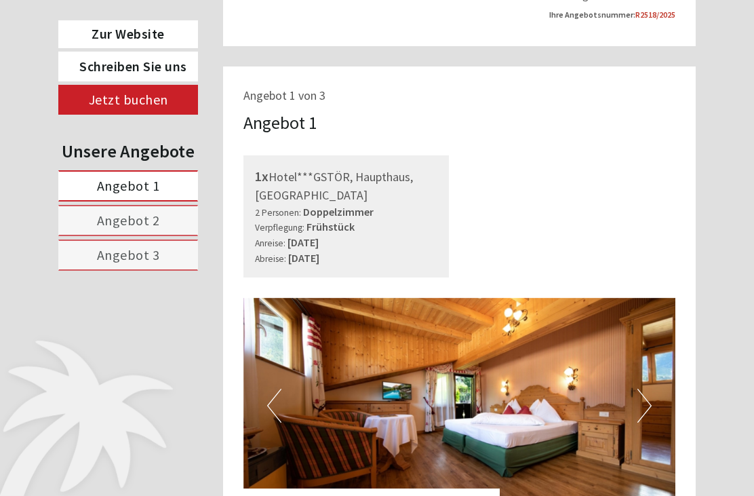 The image size is (754, 496). Describe the element at coordinates (278, 212) in the screenshot. I see `small: 2 Personen:` at that location.